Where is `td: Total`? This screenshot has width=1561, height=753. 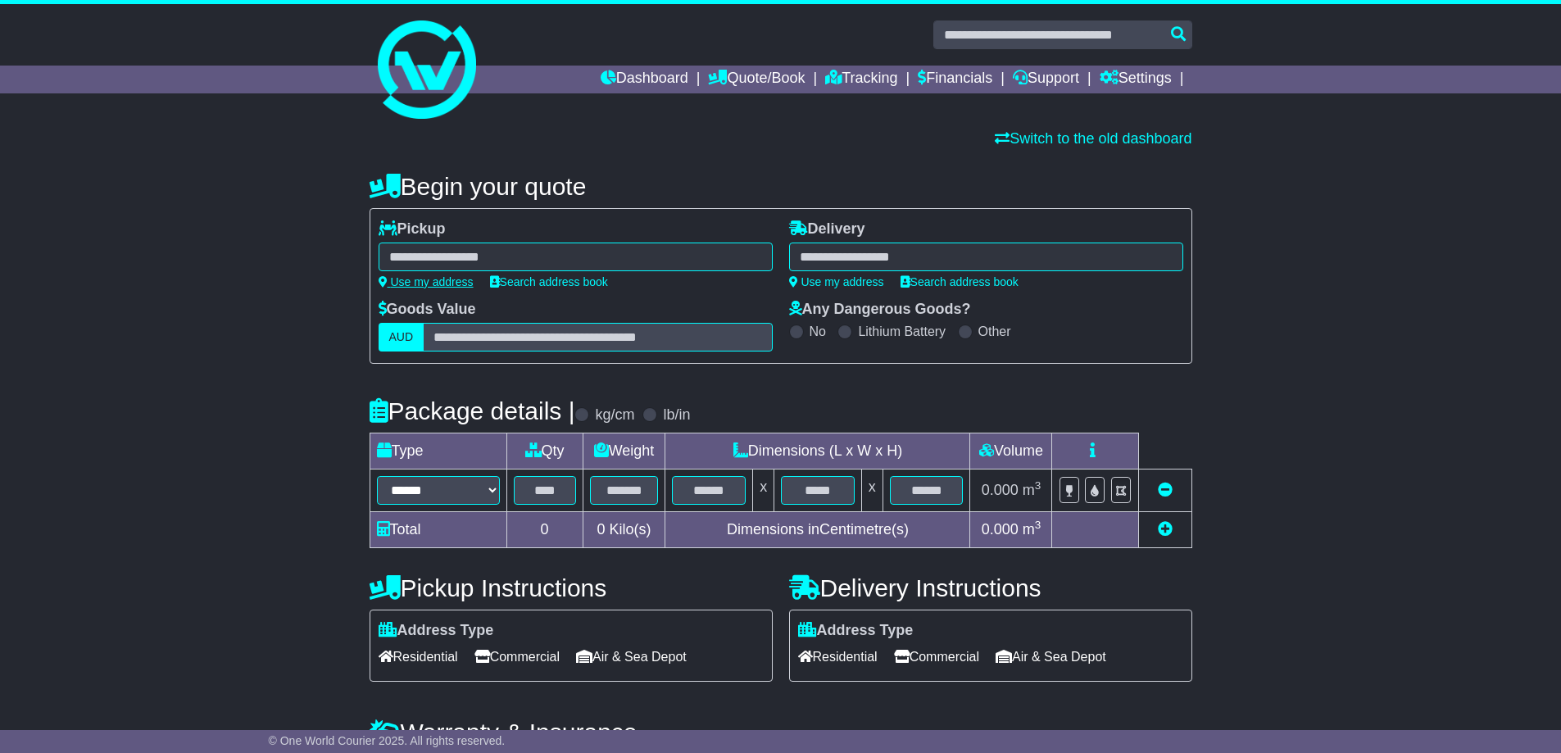
td: Total is located at coordinates (438, 530).